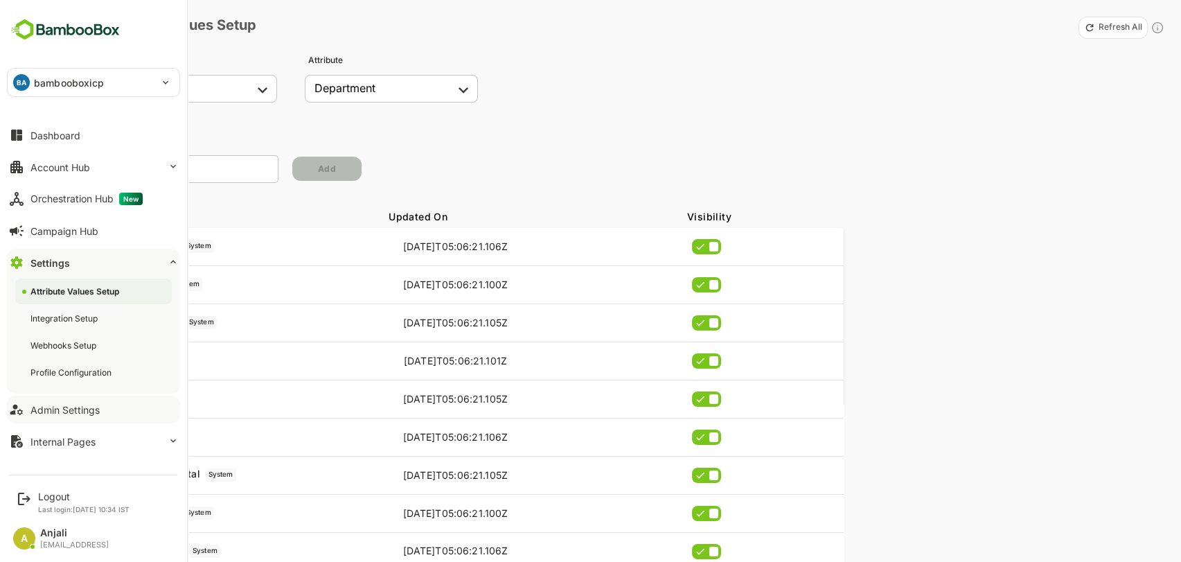 The width and height of the screenshot is (1181, 562). I want to click on span: New, so click(131, 199).